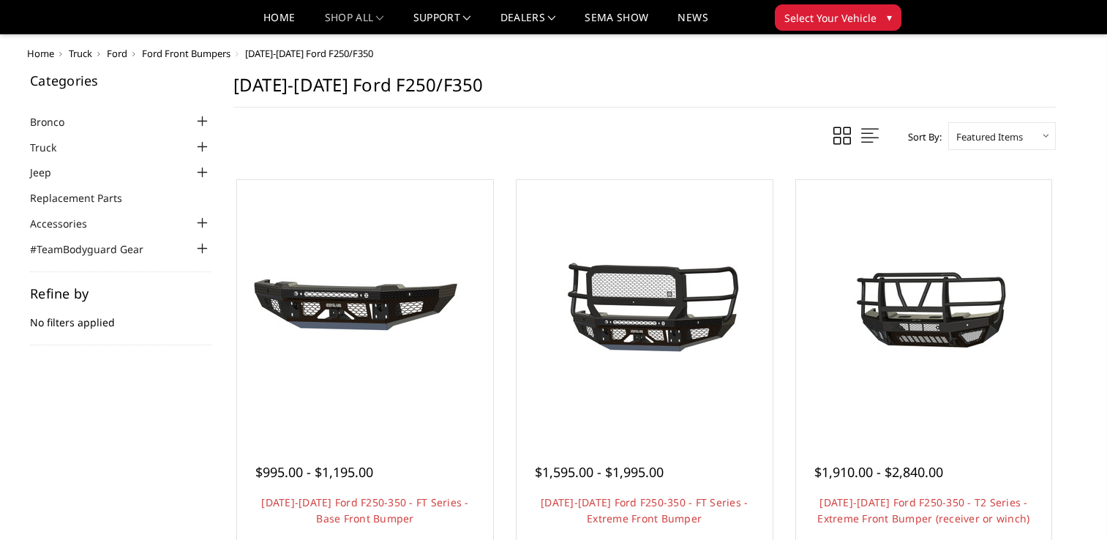  What do you see at coordinates (121, 293) in the screenshot?
I see `h5: Refine by` at bounding box center [121, 293].